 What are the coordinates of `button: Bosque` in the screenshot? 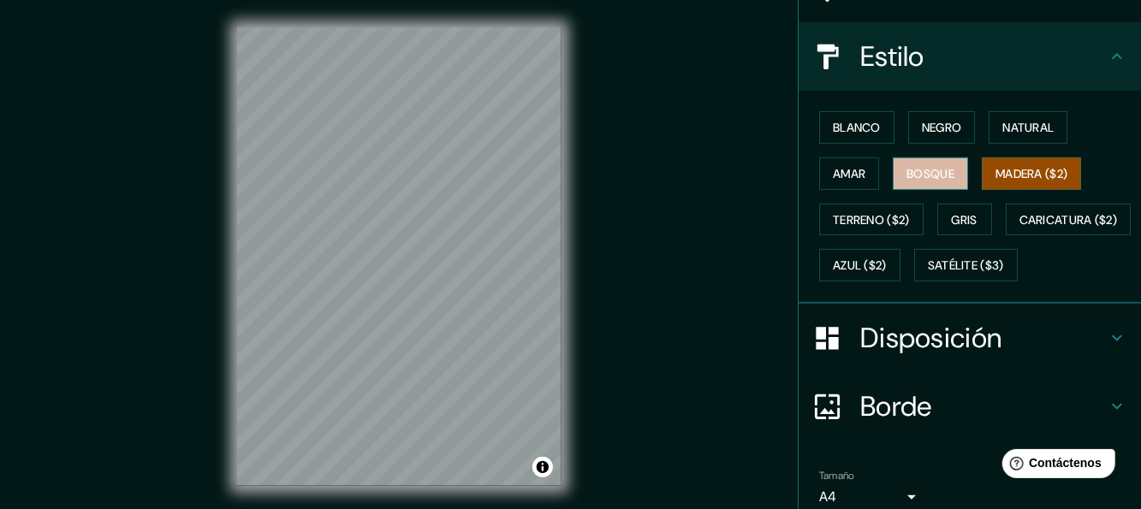 It's located at (930, 174).